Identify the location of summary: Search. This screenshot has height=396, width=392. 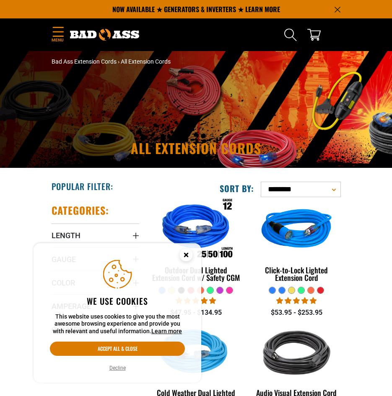
(290, 35).